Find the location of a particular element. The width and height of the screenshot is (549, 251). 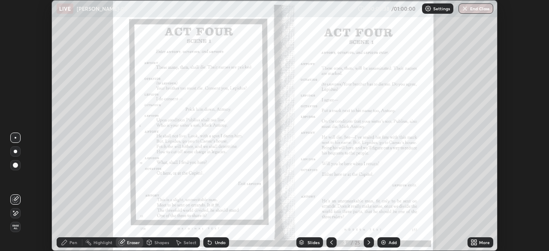

p: LIVE is located at coordinates (65, 9).